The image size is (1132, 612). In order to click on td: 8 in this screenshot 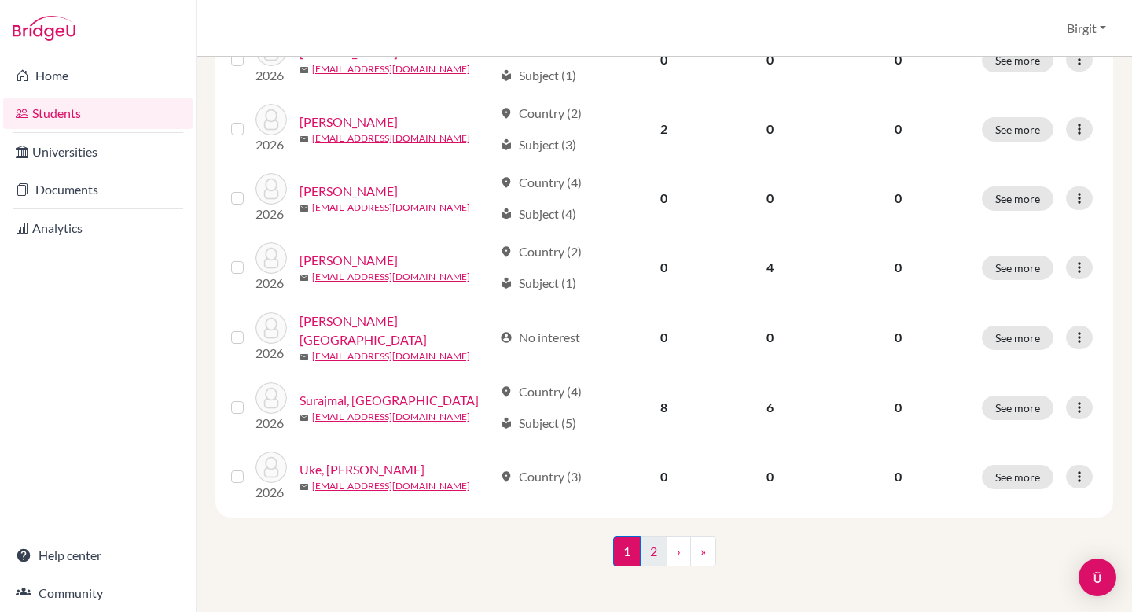, I will do `click(663, 407)`.